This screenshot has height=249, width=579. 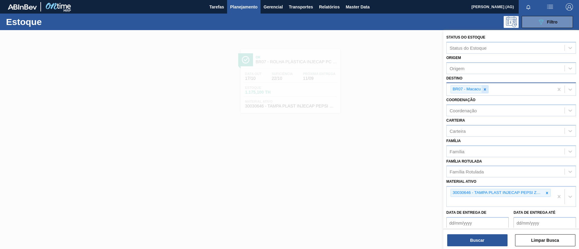 I want to click on label: Status do Estoque, so click(x=465, y=37).